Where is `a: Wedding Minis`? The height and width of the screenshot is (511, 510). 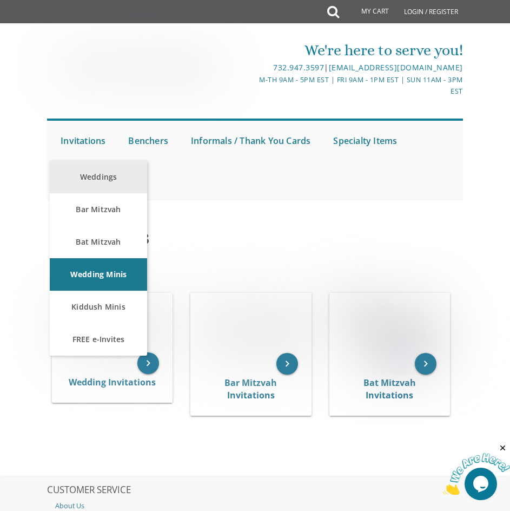 a: Wedding Minis is located at coordinates (98, 274).